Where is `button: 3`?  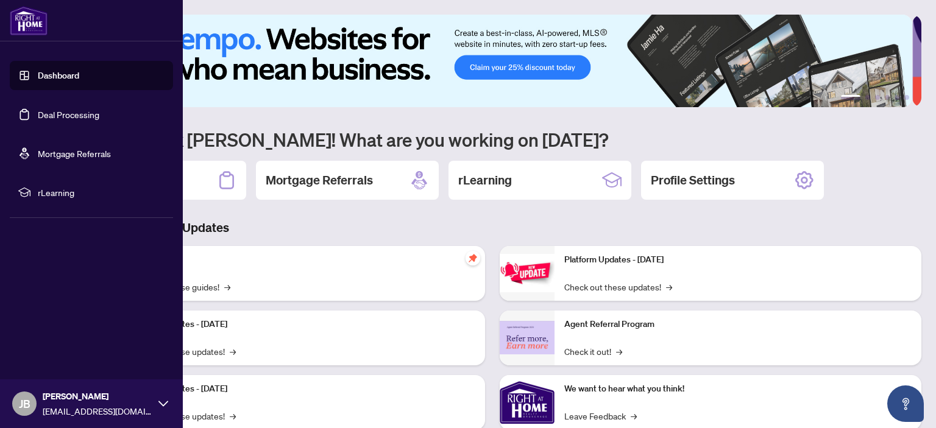 button: 3 is located at coordinates (878, 98).